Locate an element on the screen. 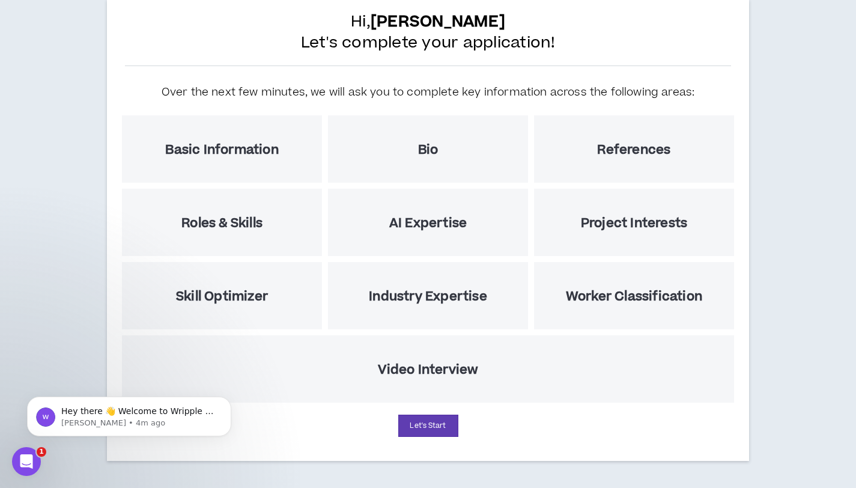 The width and height of the screenshot is (856, 488). div: message notification from Morgan, 4m ago. Hey there 👋 Welcome to Wripple 🙌 Take a look around! If... is located at coordinates (120, 45).